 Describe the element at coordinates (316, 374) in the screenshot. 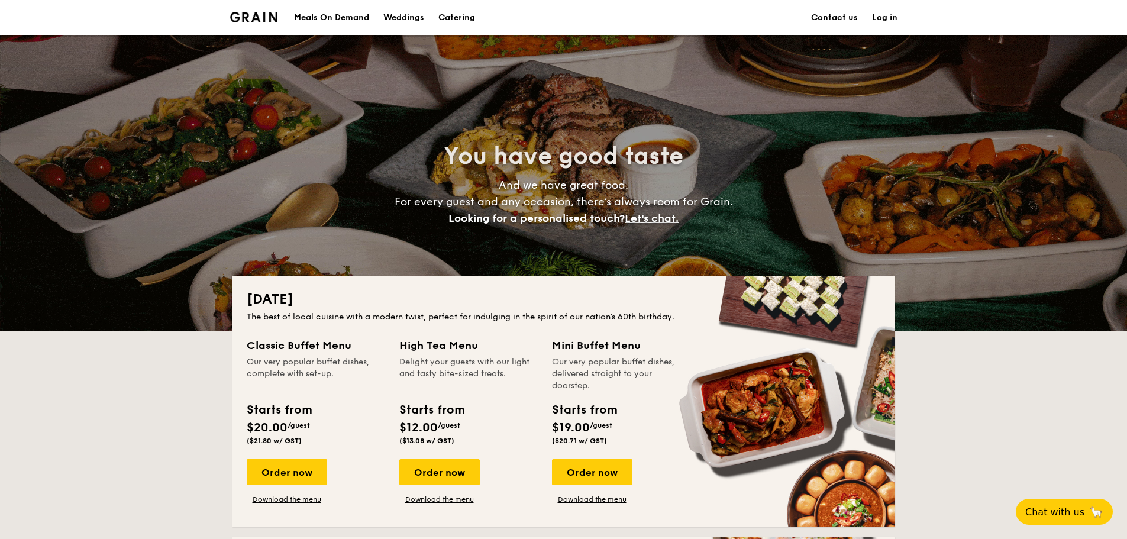

I see `div: Our very popular buffet dishes, complete with set-up.` at that location.